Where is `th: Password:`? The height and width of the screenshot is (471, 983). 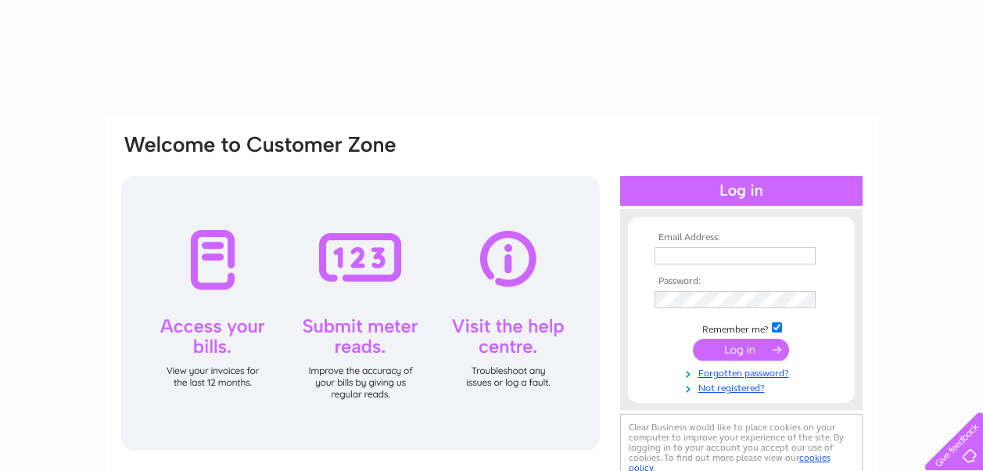
th: Password: is located at coordinates (742, 282).